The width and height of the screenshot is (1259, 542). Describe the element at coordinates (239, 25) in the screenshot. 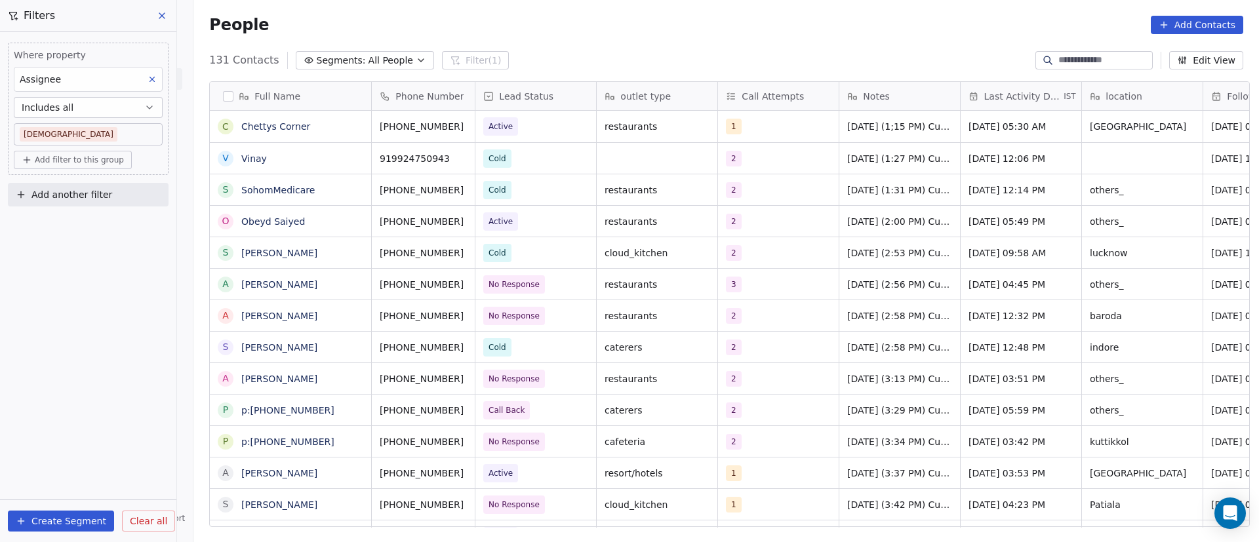

I see `span: People` at that location.